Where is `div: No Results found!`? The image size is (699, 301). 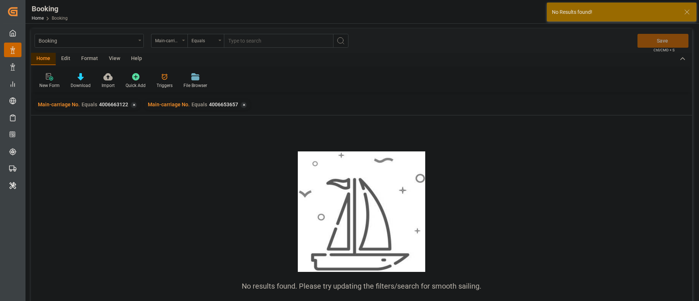
div: No Results found! is located at coordinates (615, 12).